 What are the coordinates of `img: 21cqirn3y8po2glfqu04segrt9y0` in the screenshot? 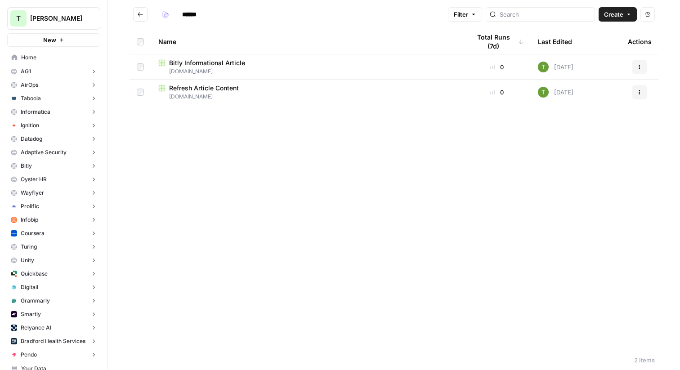 It's located at (14, 287).